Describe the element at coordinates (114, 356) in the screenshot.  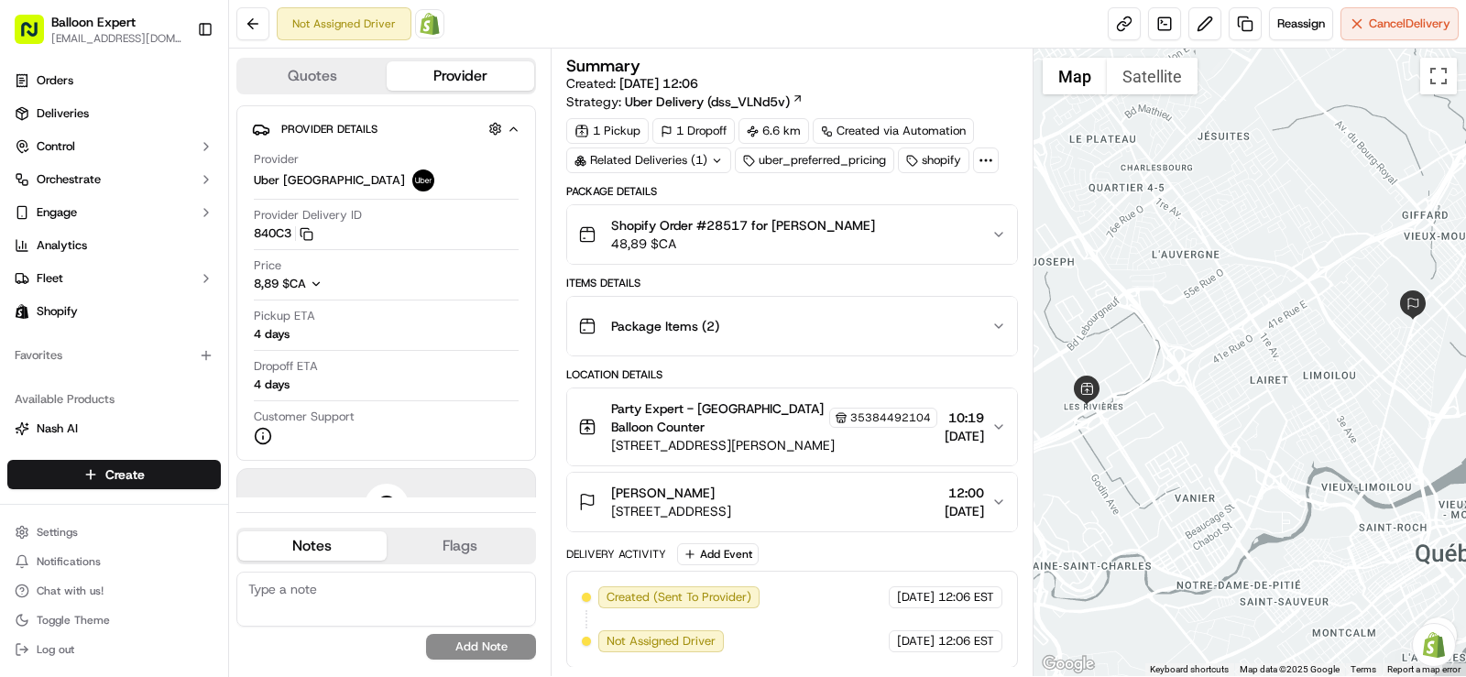
I see `div: Favorites` at that location.